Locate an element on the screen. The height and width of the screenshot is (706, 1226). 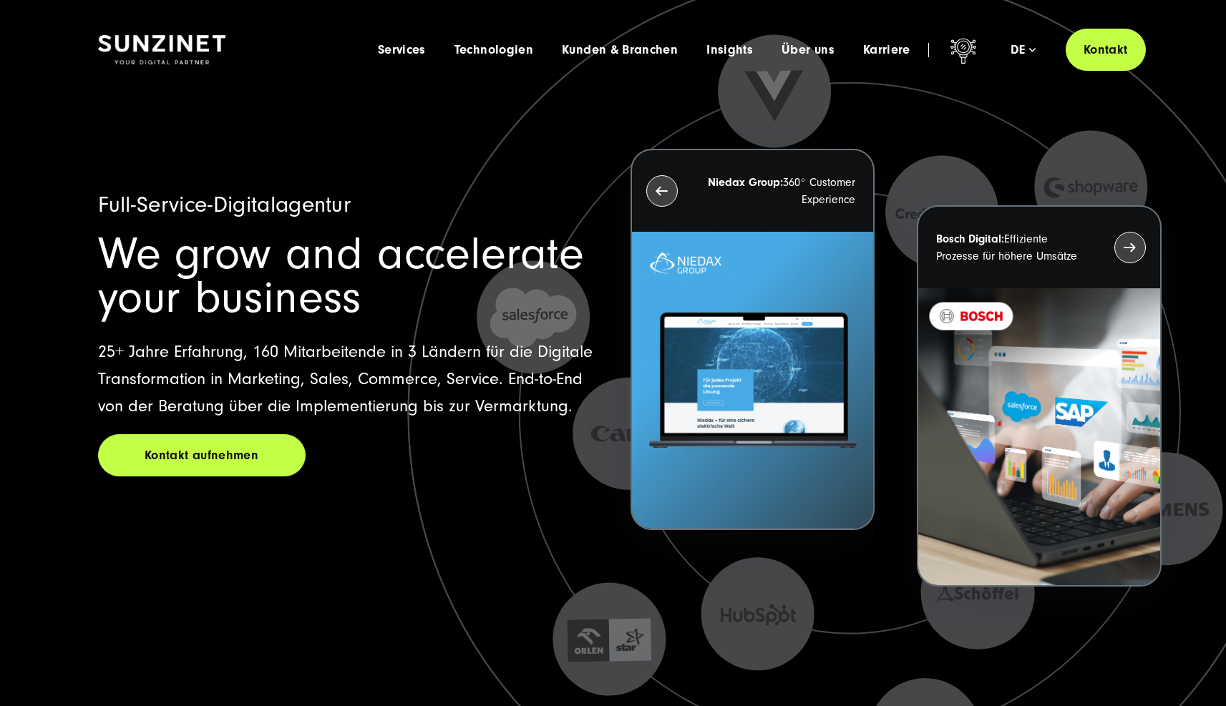
a: Karriere is located at coordinates (887, 50).